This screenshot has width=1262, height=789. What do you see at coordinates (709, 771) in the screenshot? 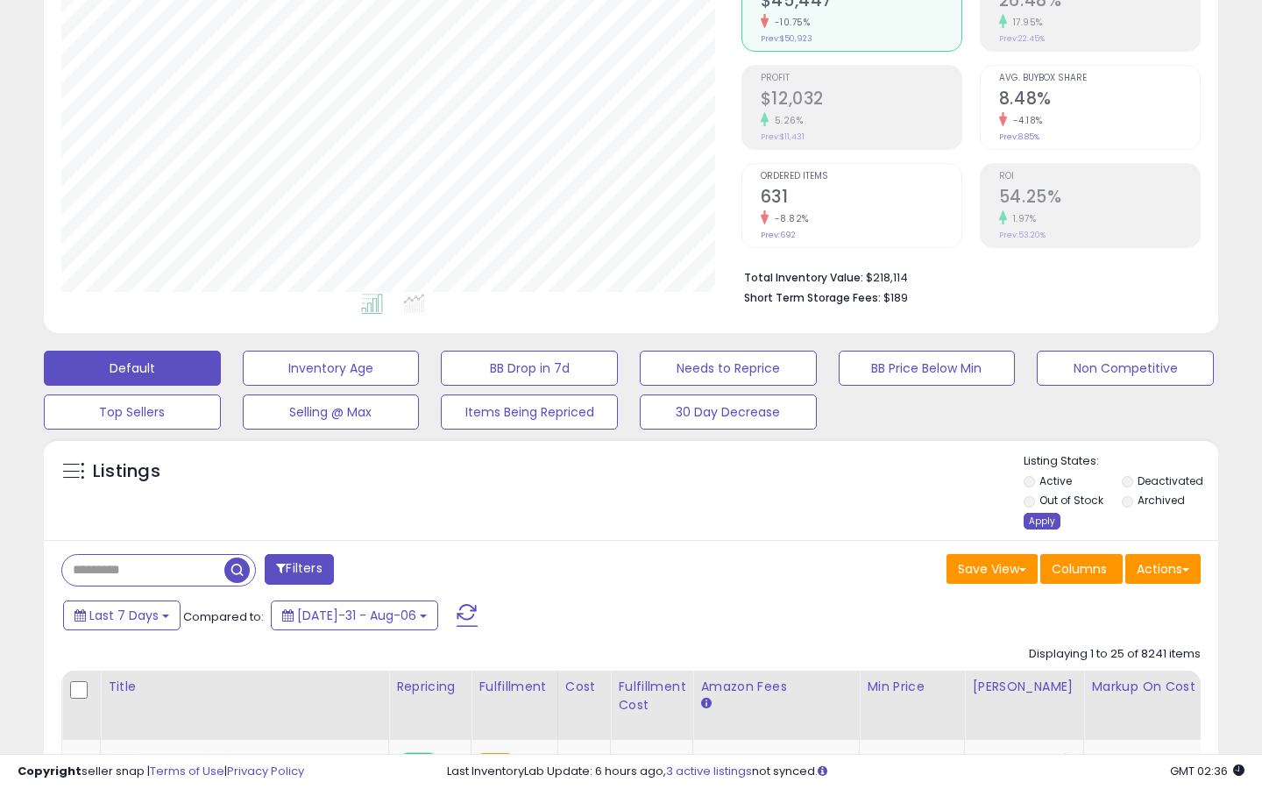
I see `a: 3 active listings` at bounding box center [709, 771].